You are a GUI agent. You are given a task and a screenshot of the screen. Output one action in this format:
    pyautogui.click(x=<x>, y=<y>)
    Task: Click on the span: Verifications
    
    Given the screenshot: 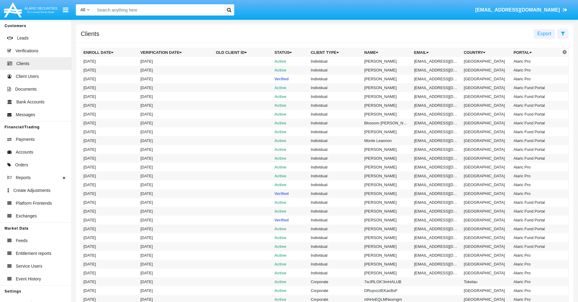 What is the action you would take?
    pyautogui.click(x=27, y=51)
    